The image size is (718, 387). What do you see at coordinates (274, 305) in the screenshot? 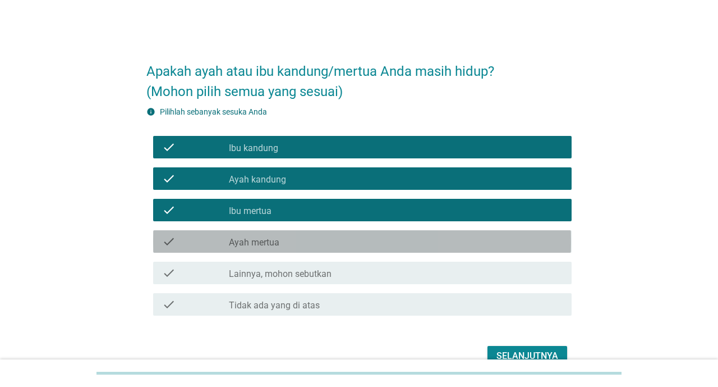
I see `label: Tidak ada yang di atas` at bounding box center [274, 305].